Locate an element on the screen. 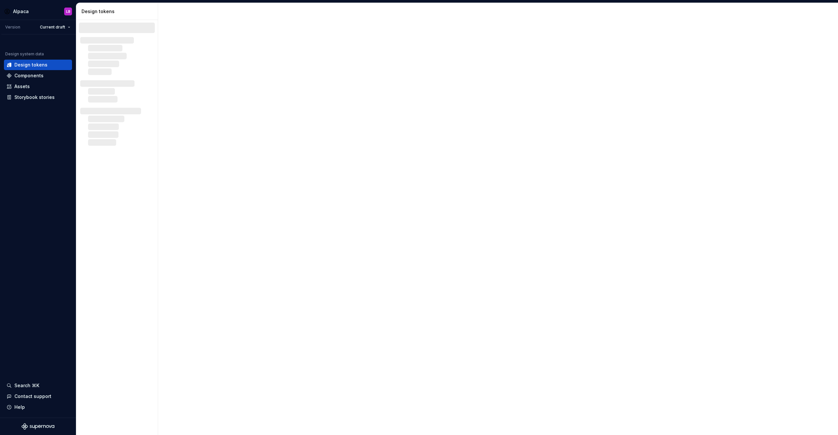  div: Alpaca is located at coordinates (21, 11).